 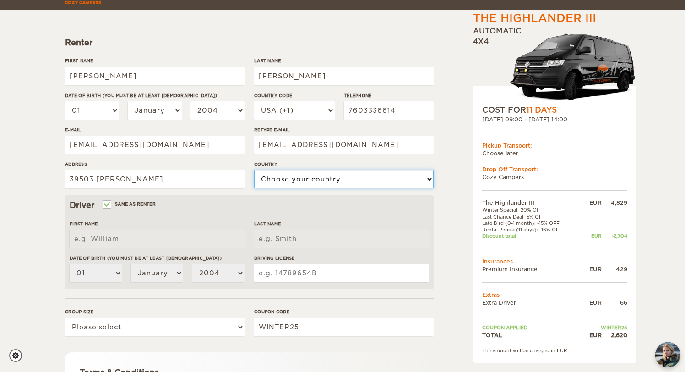 What do you see at coordinates (615, 269) in the screenshot?
I see `div: 429` at bounding box center [615, 269].